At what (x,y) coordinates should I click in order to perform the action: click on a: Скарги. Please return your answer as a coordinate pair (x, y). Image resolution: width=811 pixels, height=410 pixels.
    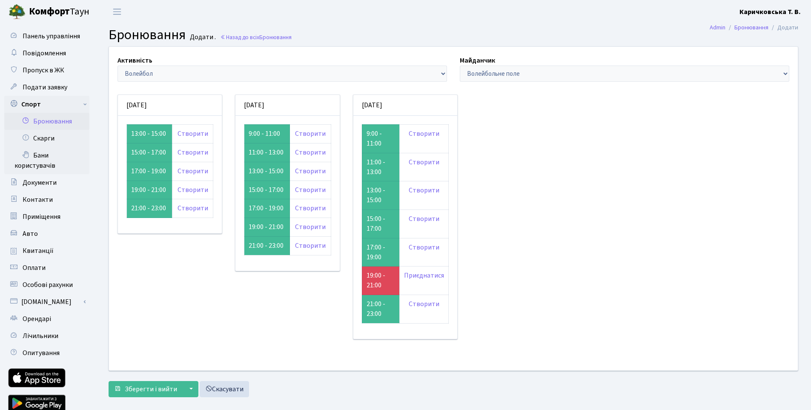
    Looking at the image, I should click on (47, 138).